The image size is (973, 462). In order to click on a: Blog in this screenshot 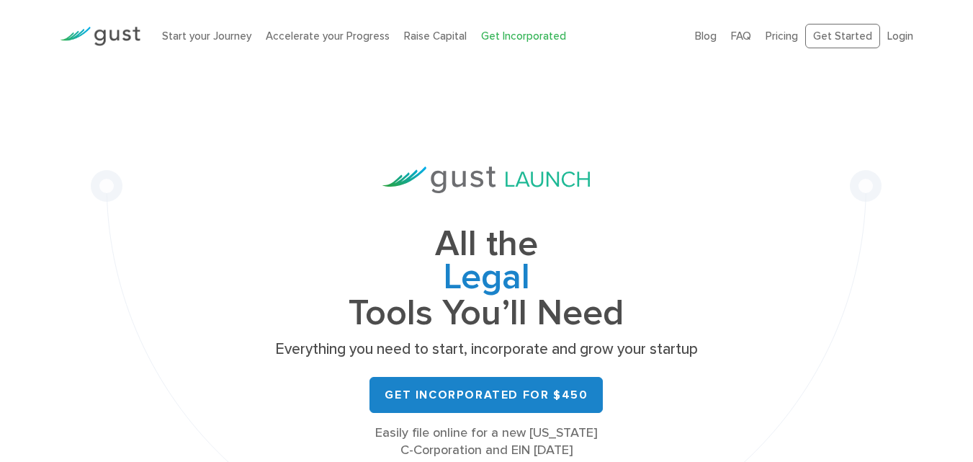, I will do `click(706, 36)`.